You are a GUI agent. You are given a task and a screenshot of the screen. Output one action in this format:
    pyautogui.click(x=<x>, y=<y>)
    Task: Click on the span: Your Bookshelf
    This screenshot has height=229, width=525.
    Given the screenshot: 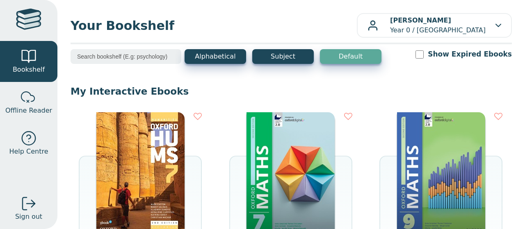 What is the action you would take?
    pyautogui.click(x=214, y=25)
    